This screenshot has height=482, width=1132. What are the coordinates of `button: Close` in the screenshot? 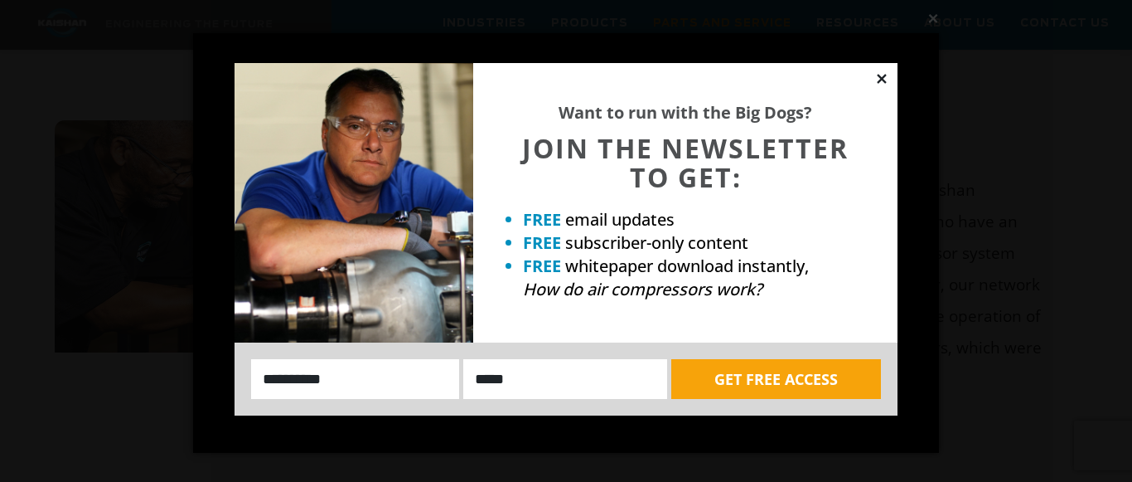 It's located at (882, 79).